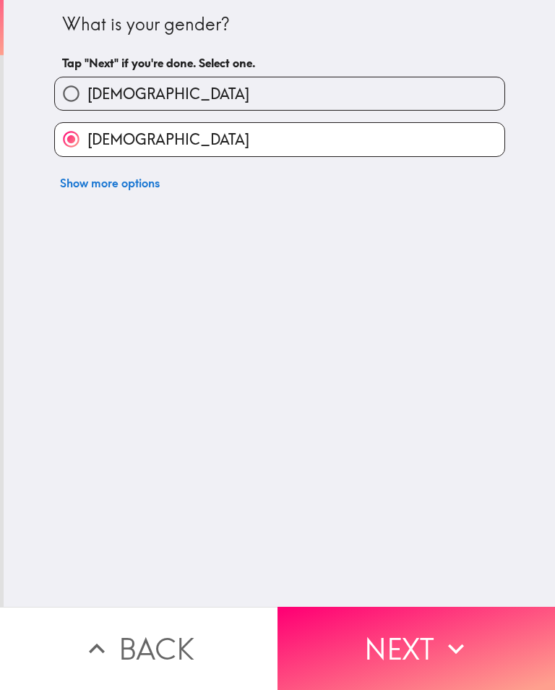 The image size is (555, 690). What do you see at coordinates (280, 25) in the screenshot?
I see `div: What is your gender?` at bounding box center [280, 25].